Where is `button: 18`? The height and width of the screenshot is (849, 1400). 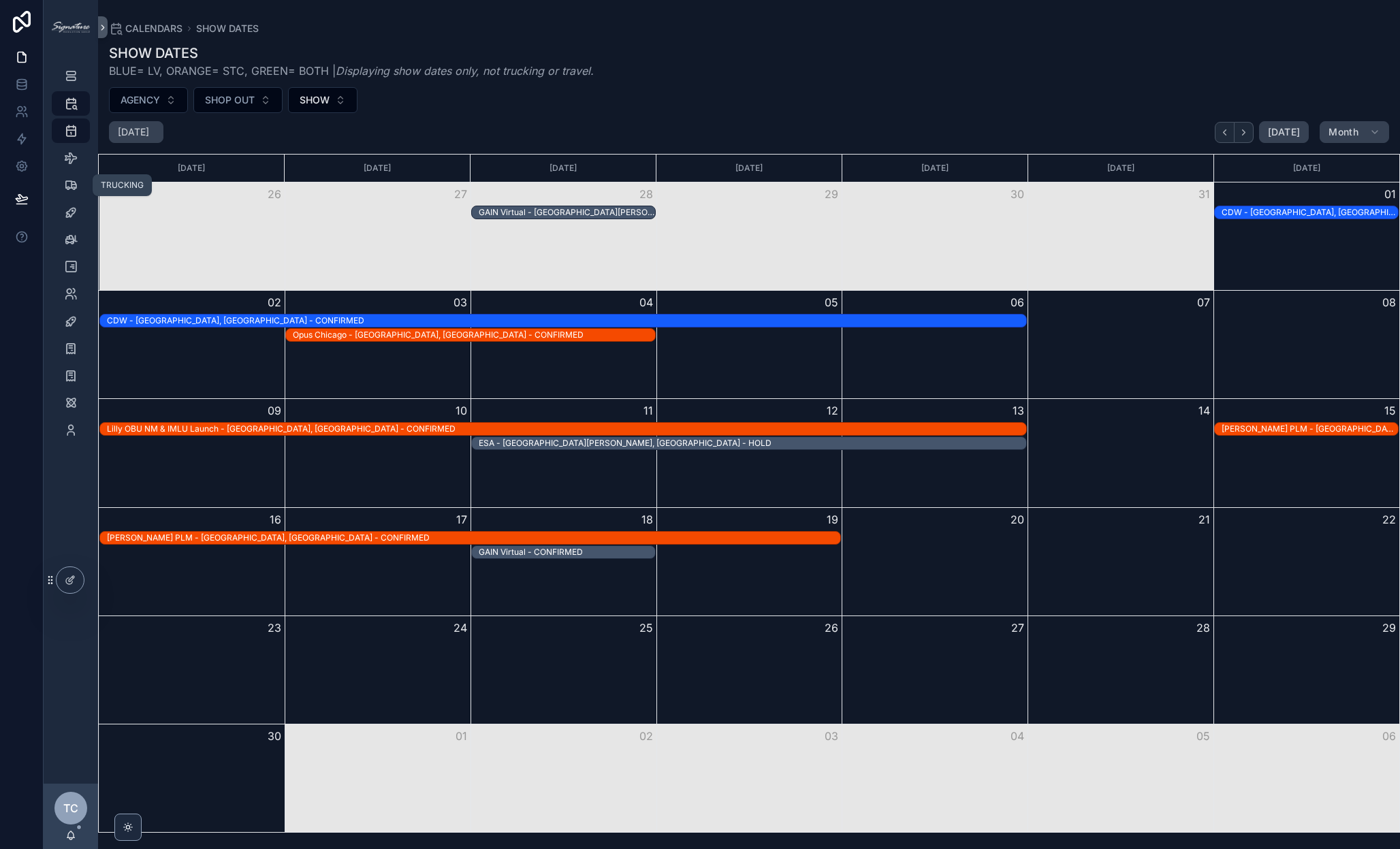 button: 18 is located at coordinates (646, 520).